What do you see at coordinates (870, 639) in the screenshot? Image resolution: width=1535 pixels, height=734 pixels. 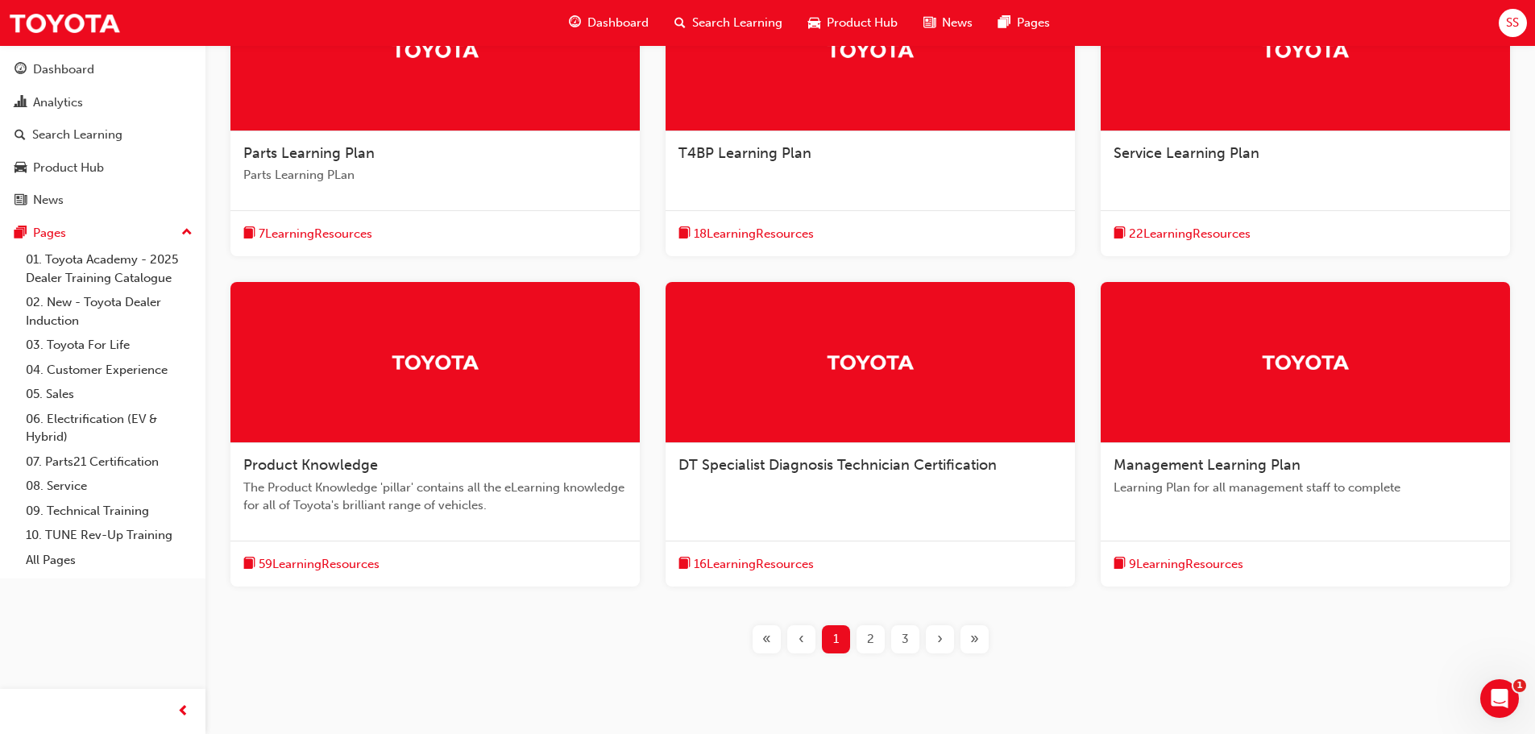 I see `button: Page 2` at bounding box center [870, 639].